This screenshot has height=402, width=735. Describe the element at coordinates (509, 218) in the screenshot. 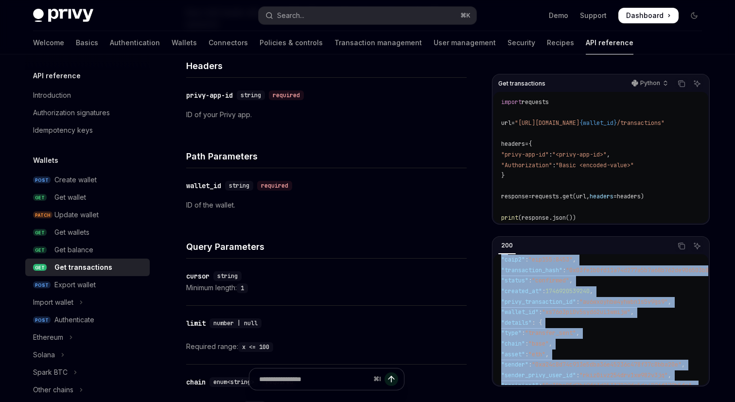

I see `span: print` at that location.